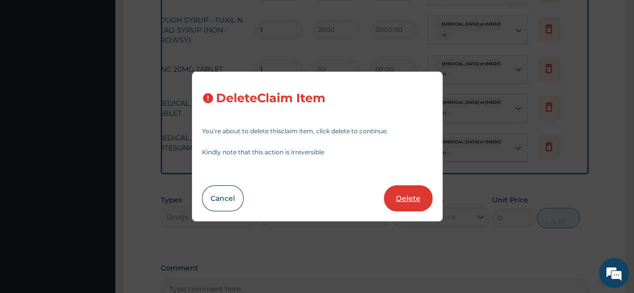  I want to click on button: Delete, so click(408, 199).